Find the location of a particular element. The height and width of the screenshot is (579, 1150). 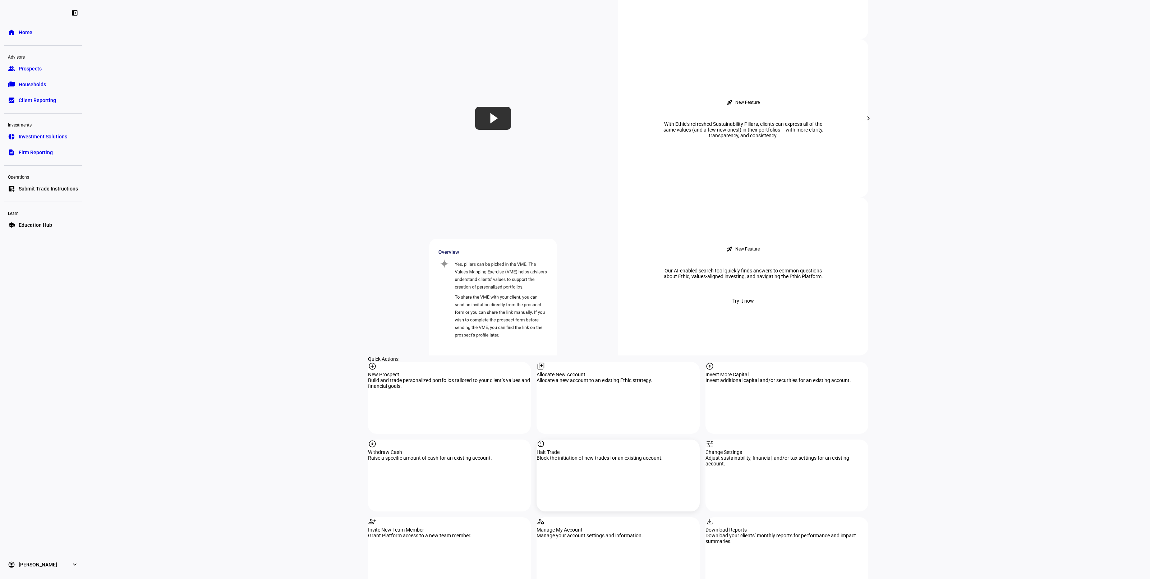

mat-icon: add_circle is located at coordinates (372, 366).